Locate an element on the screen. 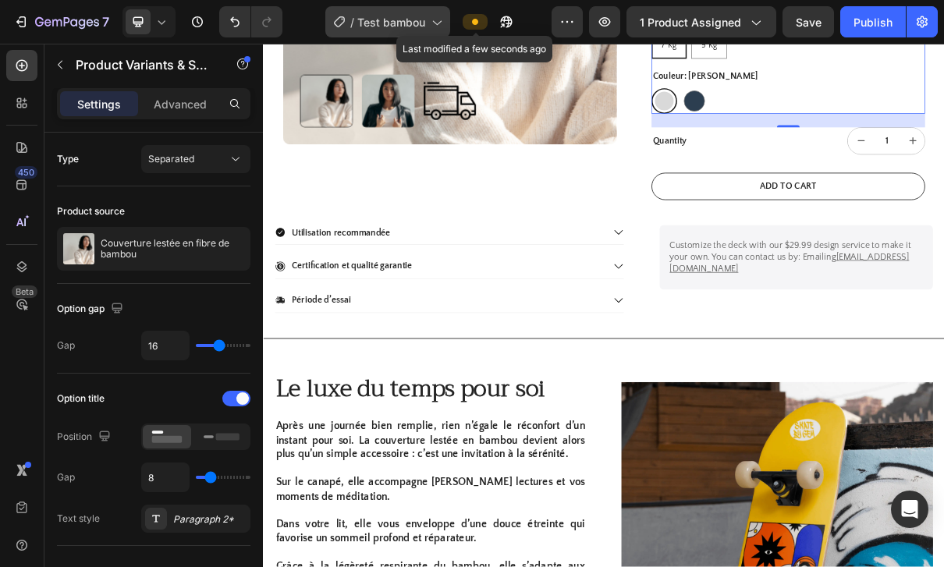  img: product feature img is located at coordinates (79, 249).